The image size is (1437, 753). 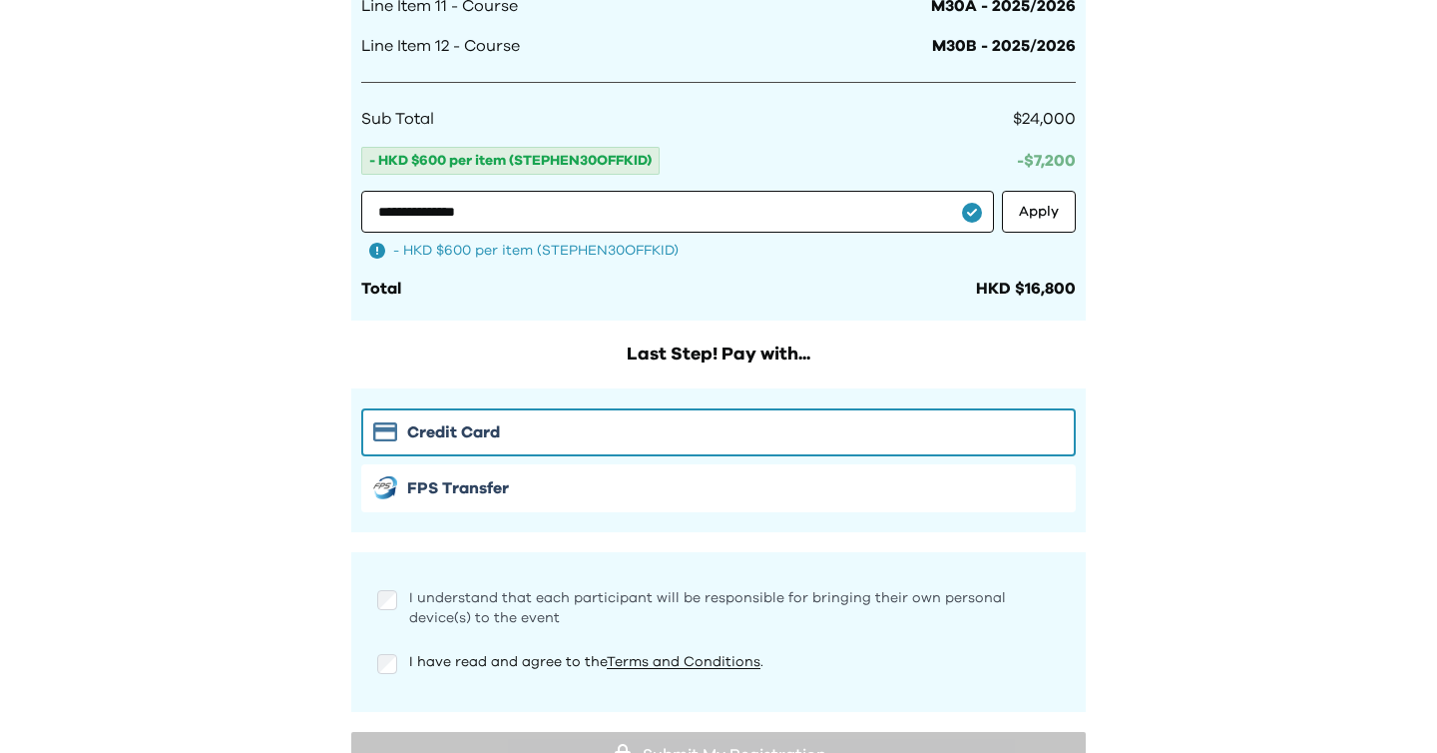 I want to click on h2: Last Step! Pay with..., so click(x=719, y=354).